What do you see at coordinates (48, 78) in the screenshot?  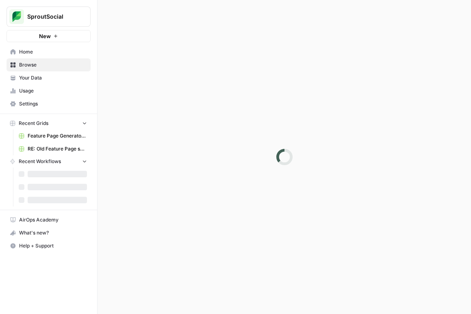 I see `a: Your Data` at bounding box center [48, 78].